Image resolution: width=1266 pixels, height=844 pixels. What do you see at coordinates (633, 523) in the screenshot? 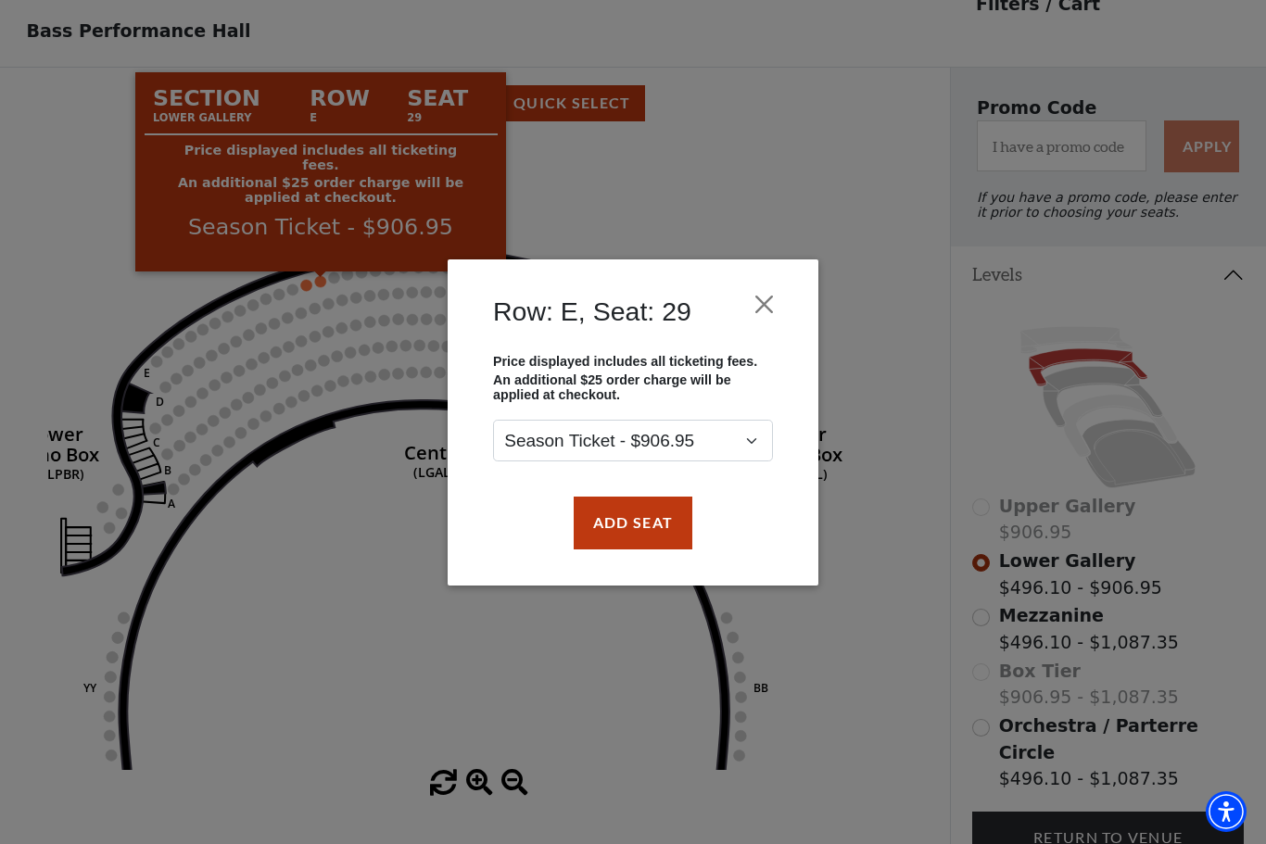
I see `button: Add Seat` at bounding box center [633, 523].